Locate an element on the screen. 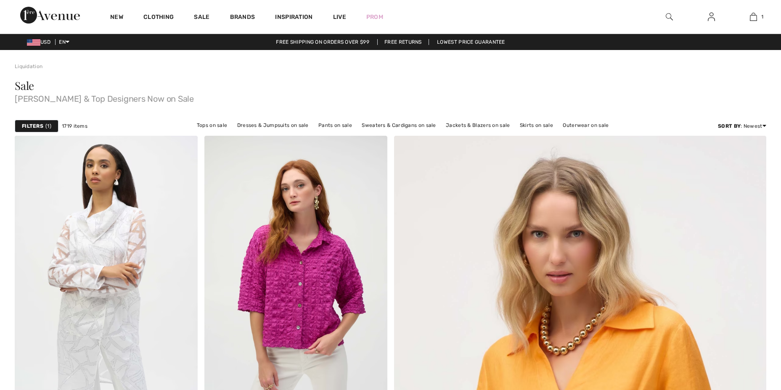  a: Free Returns is located at coordinates (403, 42).